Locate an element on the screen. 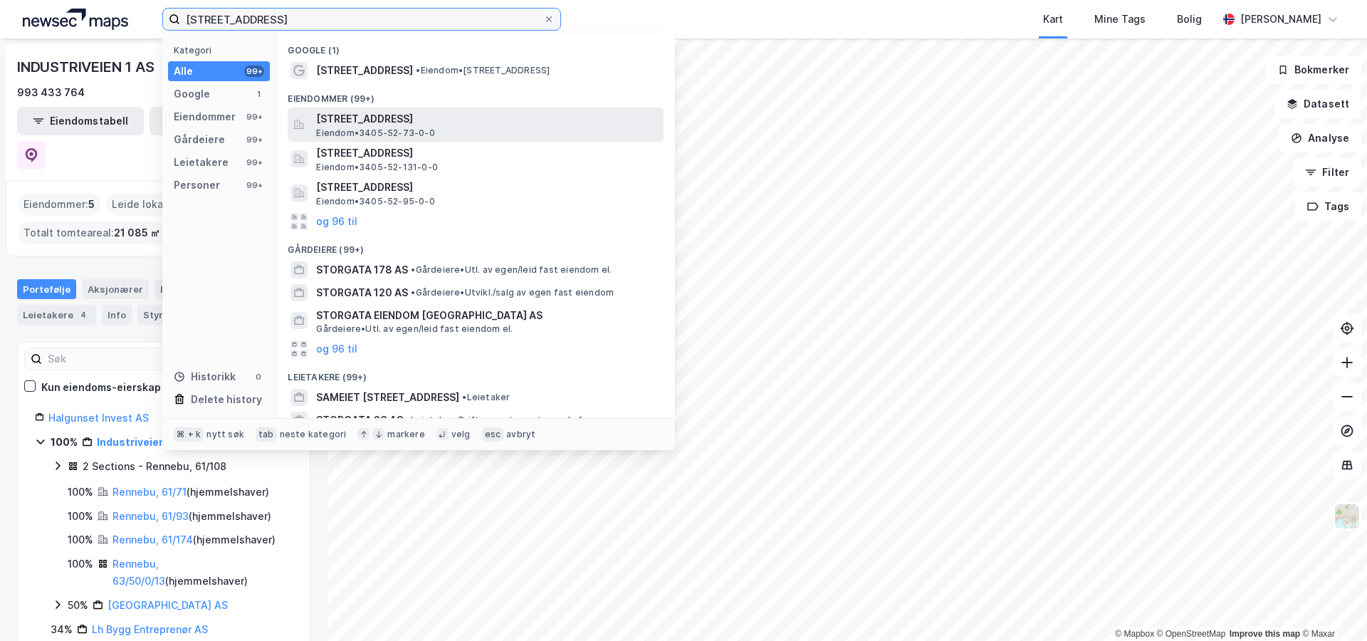  div: Delete history is located at coordinates (226, 399).